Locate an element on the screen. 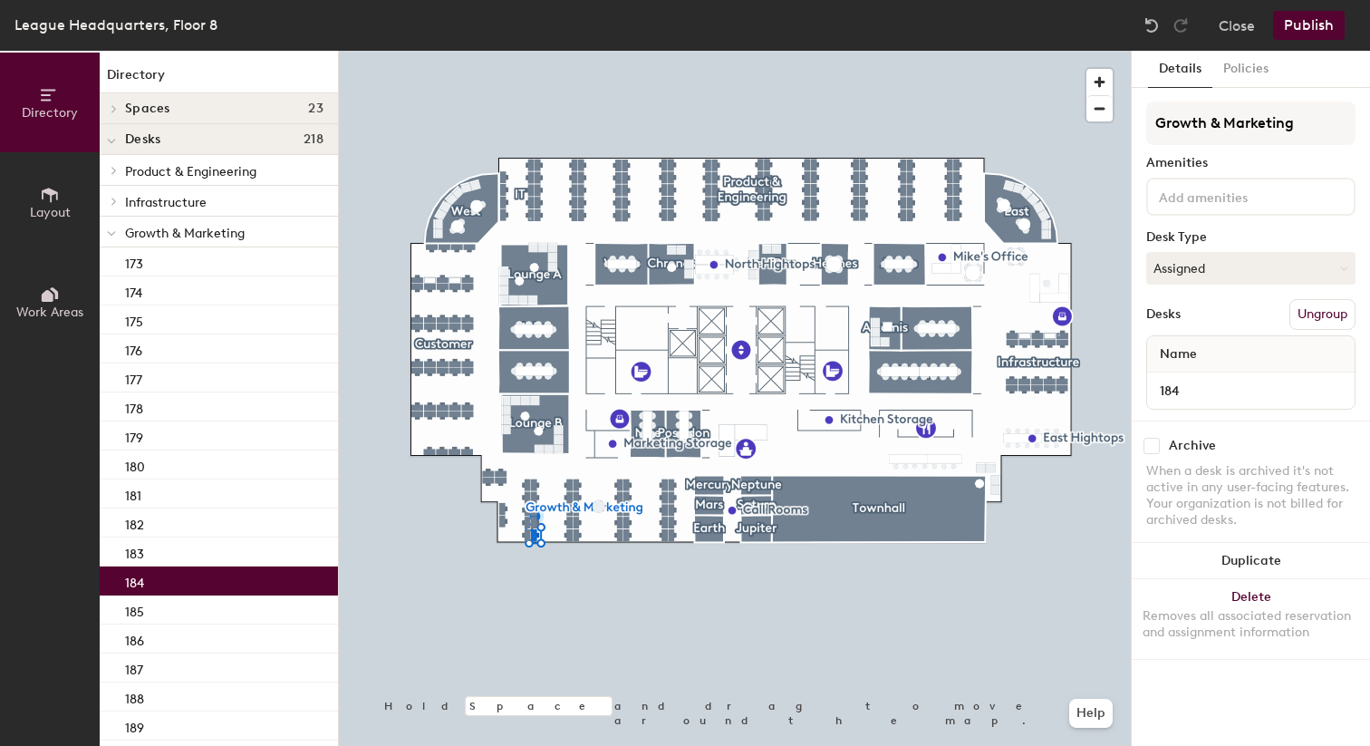 This screenshot has width=1370, height=746. p: 178 is located at coordinates (134, 406).